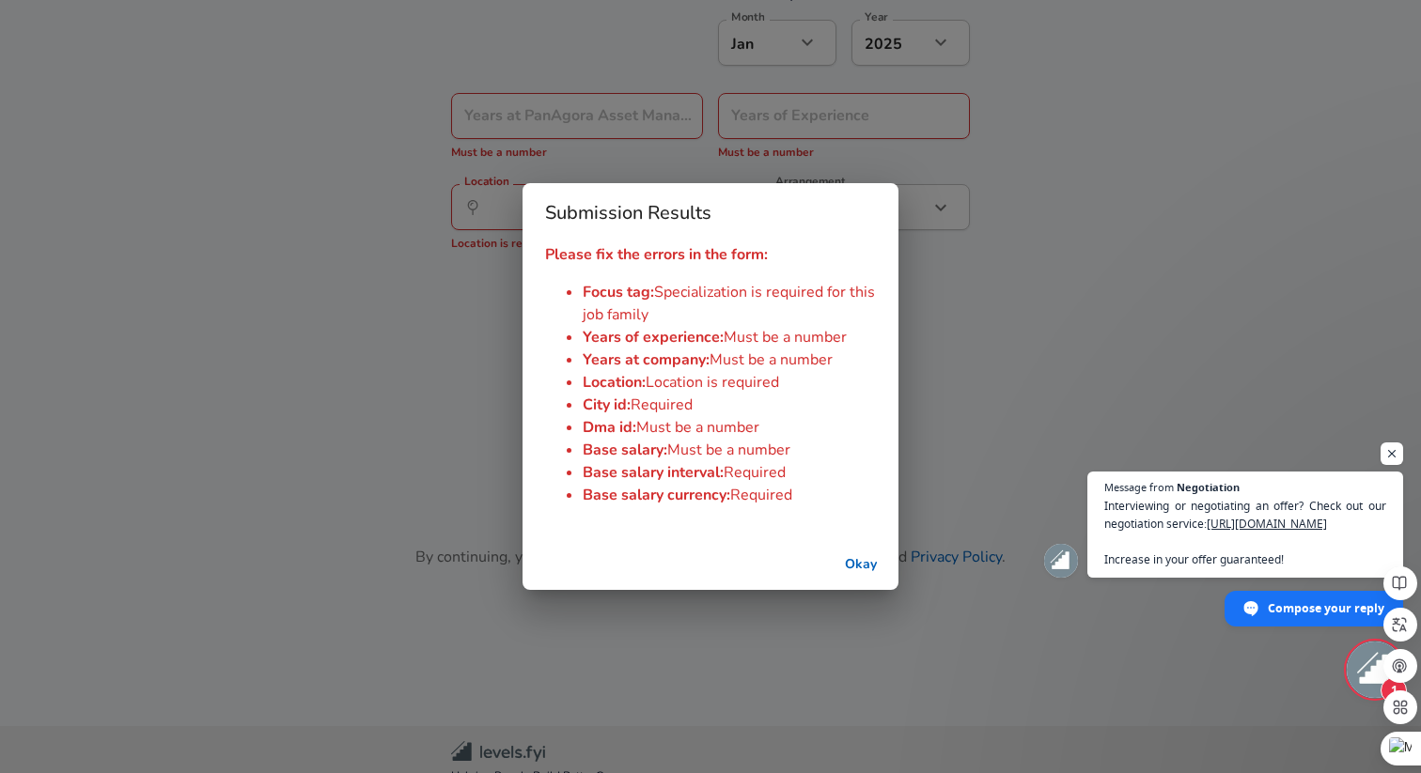 Image resolution: width=1421 pixels, height=773 pixels. Describe the element at coordinates (1207, 487) in the screenshot. I see `span: Negotiation` at that location.